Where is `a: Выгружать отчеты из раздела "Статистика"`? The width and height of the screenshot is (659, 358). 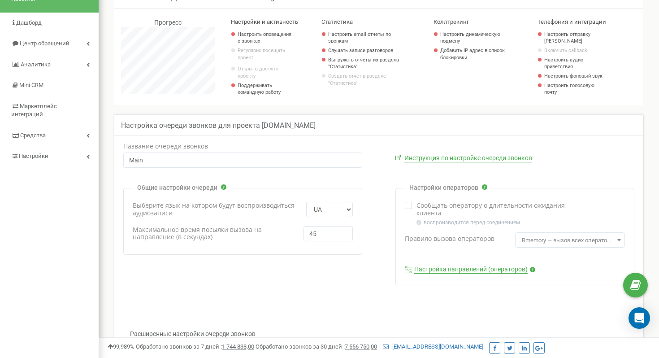 a: Выгружать отчеты из раздела "Статистика" is located at coordinates (364, 63).